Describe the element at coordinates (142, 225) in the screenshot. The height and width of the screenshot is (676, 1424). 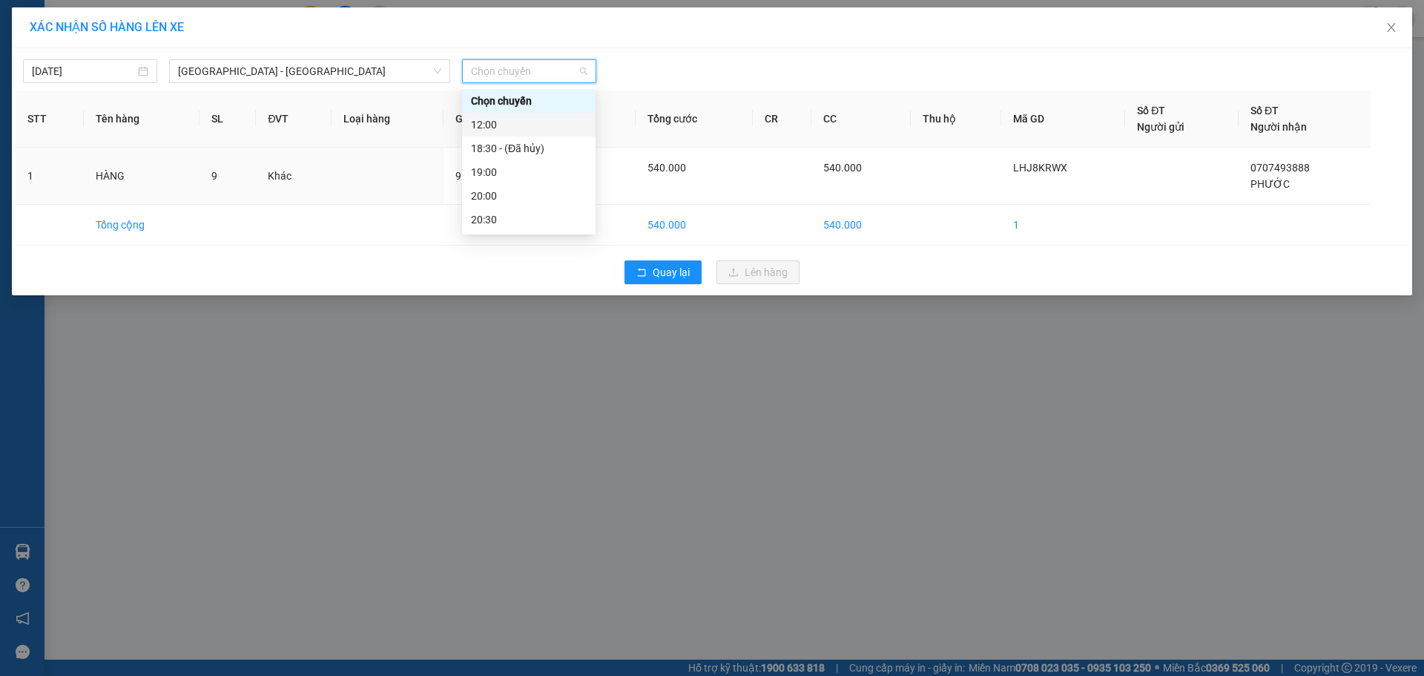
I see `td: Tổng cộng` at that location.